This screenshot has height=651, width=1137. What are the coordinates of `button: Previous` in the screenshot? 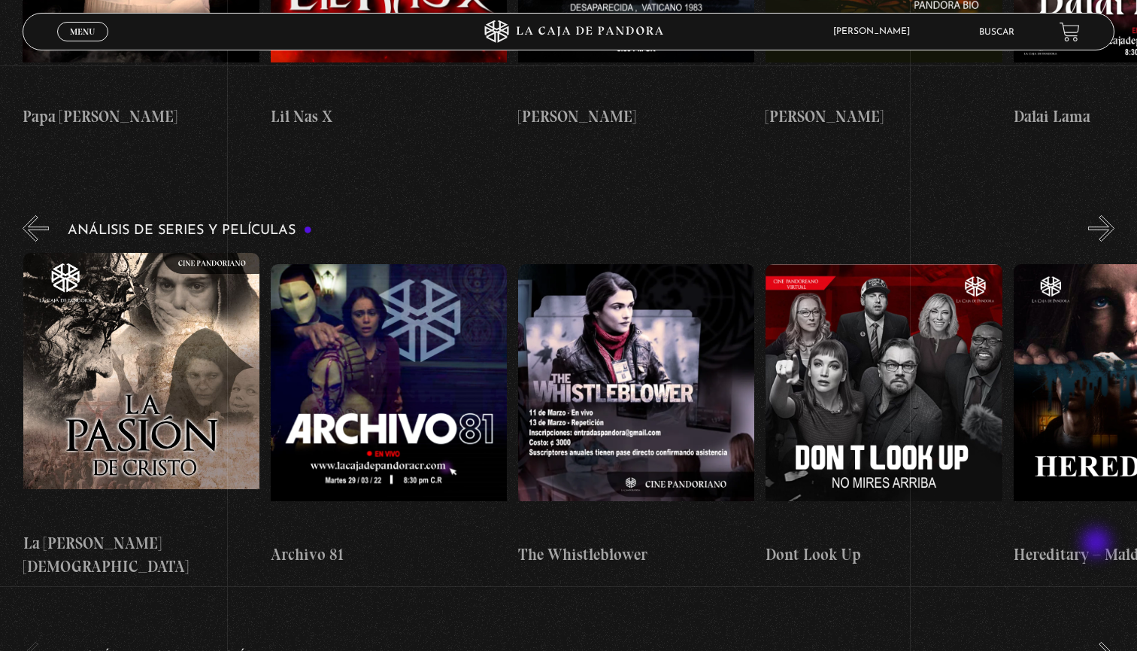 It's located at (35, 228).